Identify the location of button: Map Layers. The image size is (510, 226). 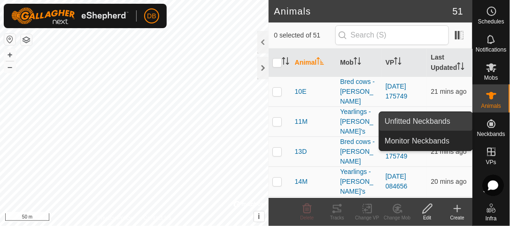
(26, 40).